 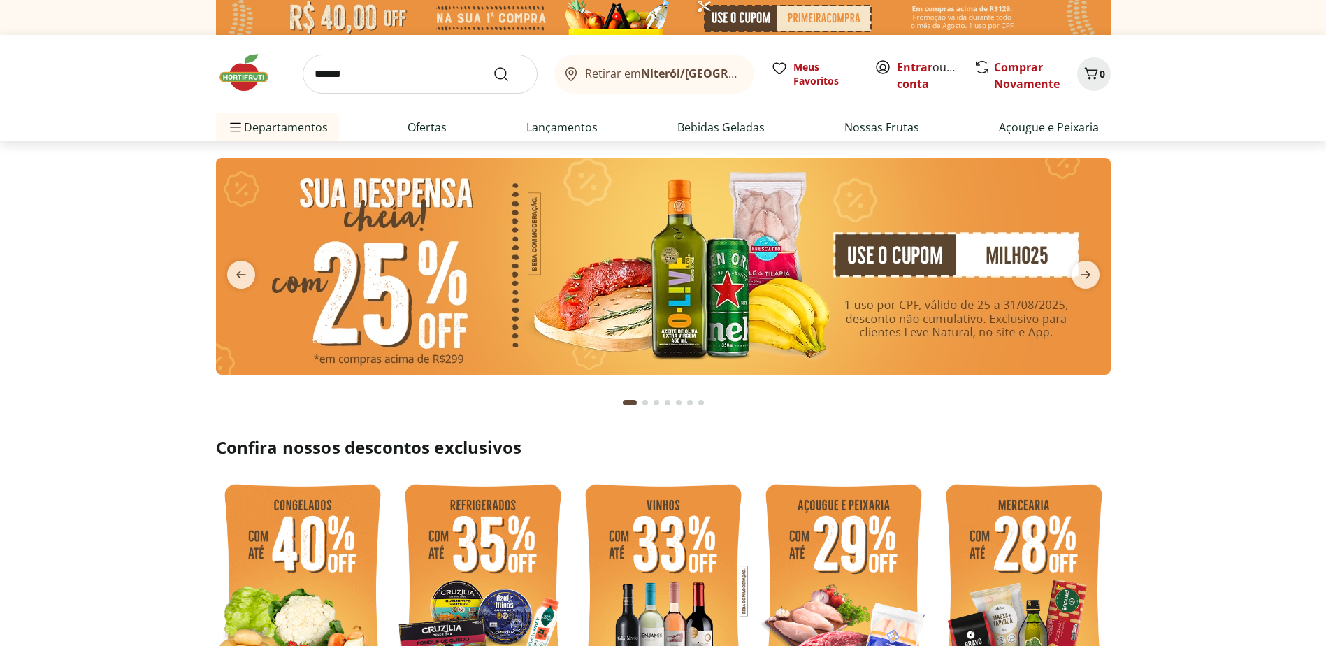 What do you see at coordinates (645, 403) in the screenshot?
I see `button: Go to page 2 from fs-carousel` at bounding box center [645, 403].